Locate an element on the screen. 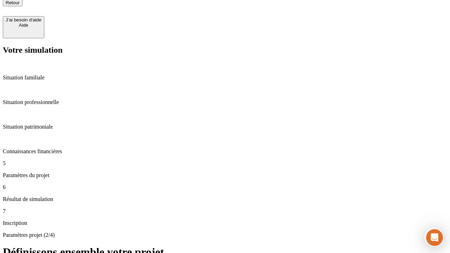 This screenshot has width=450, height=253. div: J’ai besoin d'aide is located at coordinates (24, 20).